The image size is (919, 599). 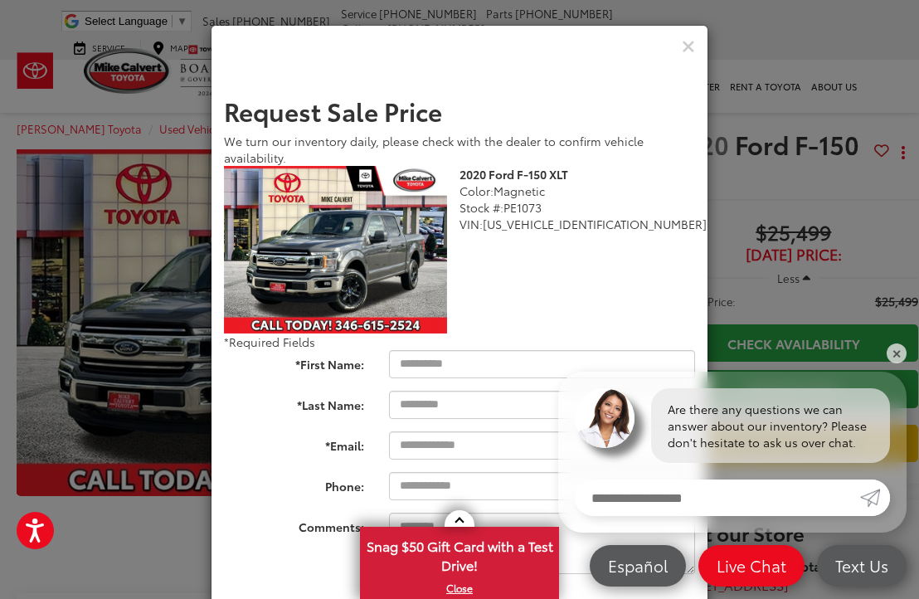 What do you see at coordinates (717, 498) in the screenshot?
I see `input: Enter your message` at bounding box center [717, 498].